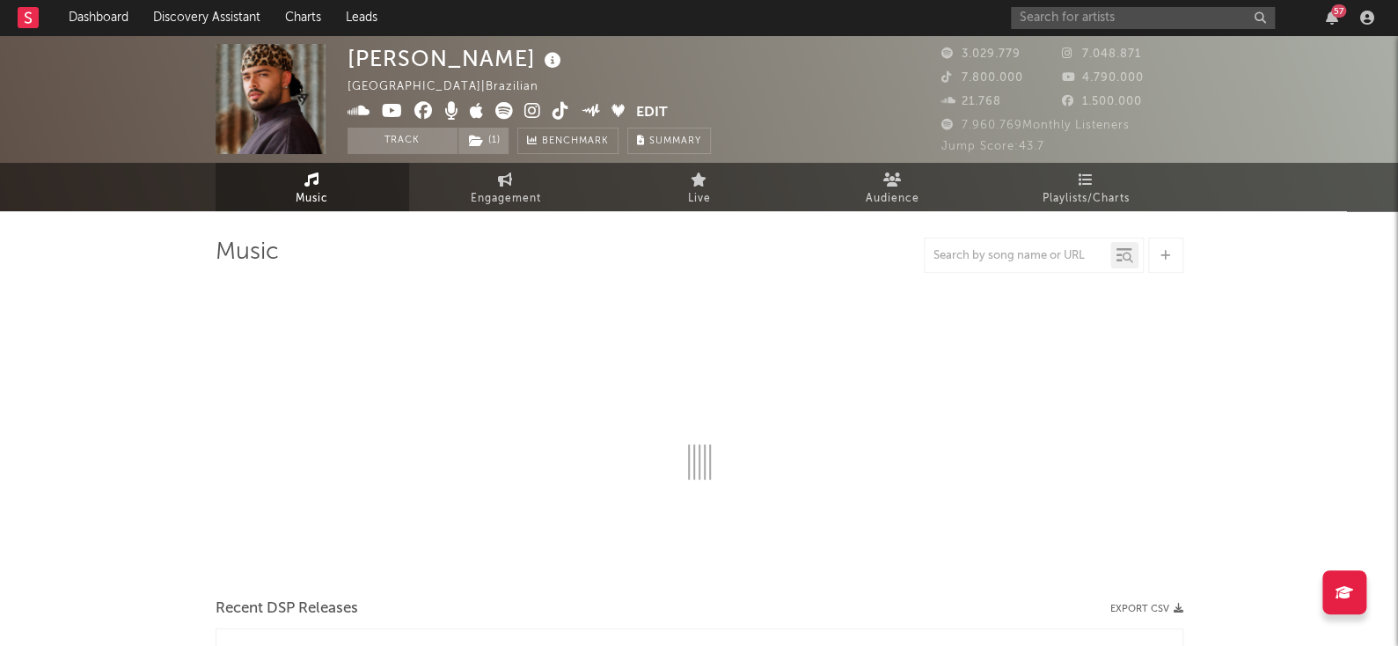  I want to click on button: Summary, so click(669, 141).